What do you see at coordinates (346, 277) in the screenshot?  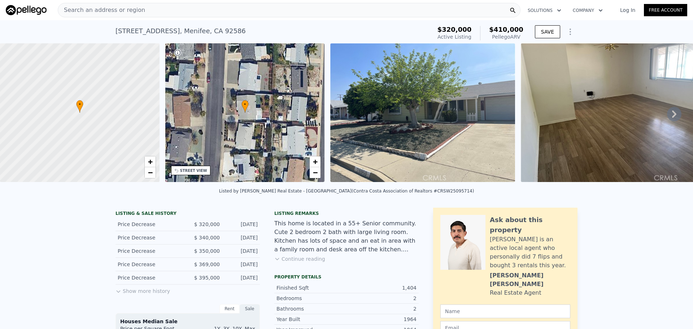 I see `div: Property details` at bounding box center [346, 277].